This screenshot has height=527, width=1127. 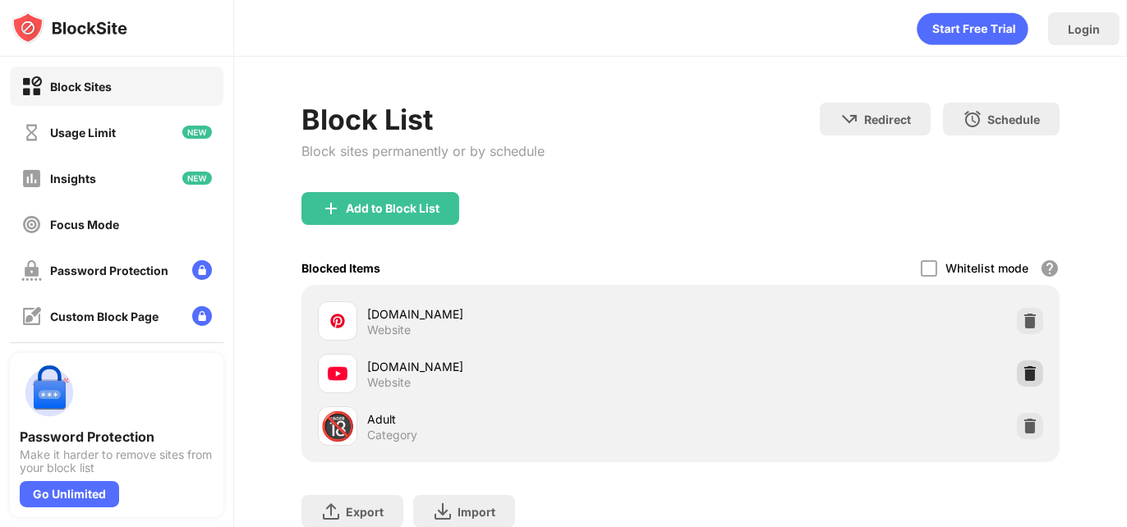 I want to click on div: Blocked Items, so click(x=341, y=268).